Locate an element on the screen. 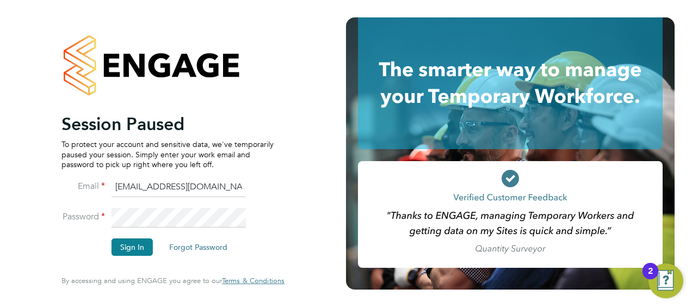 This screenshot has height=307, width=692. div: 2 is located at coordinates (650, 278).